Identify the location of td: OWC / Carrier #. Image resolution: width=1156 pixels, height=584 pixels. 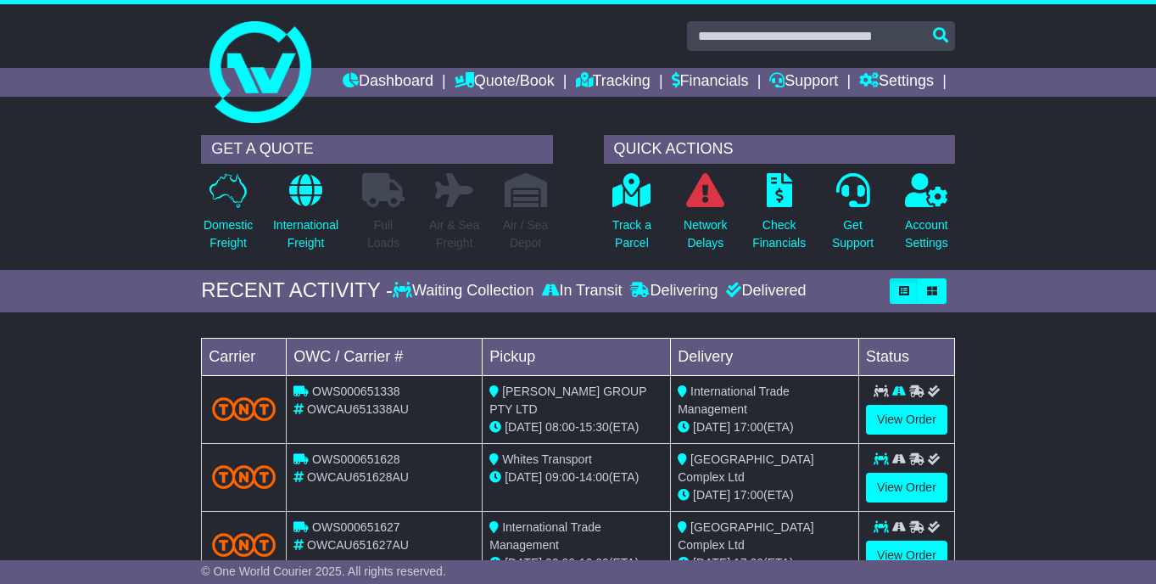
(384, 356).